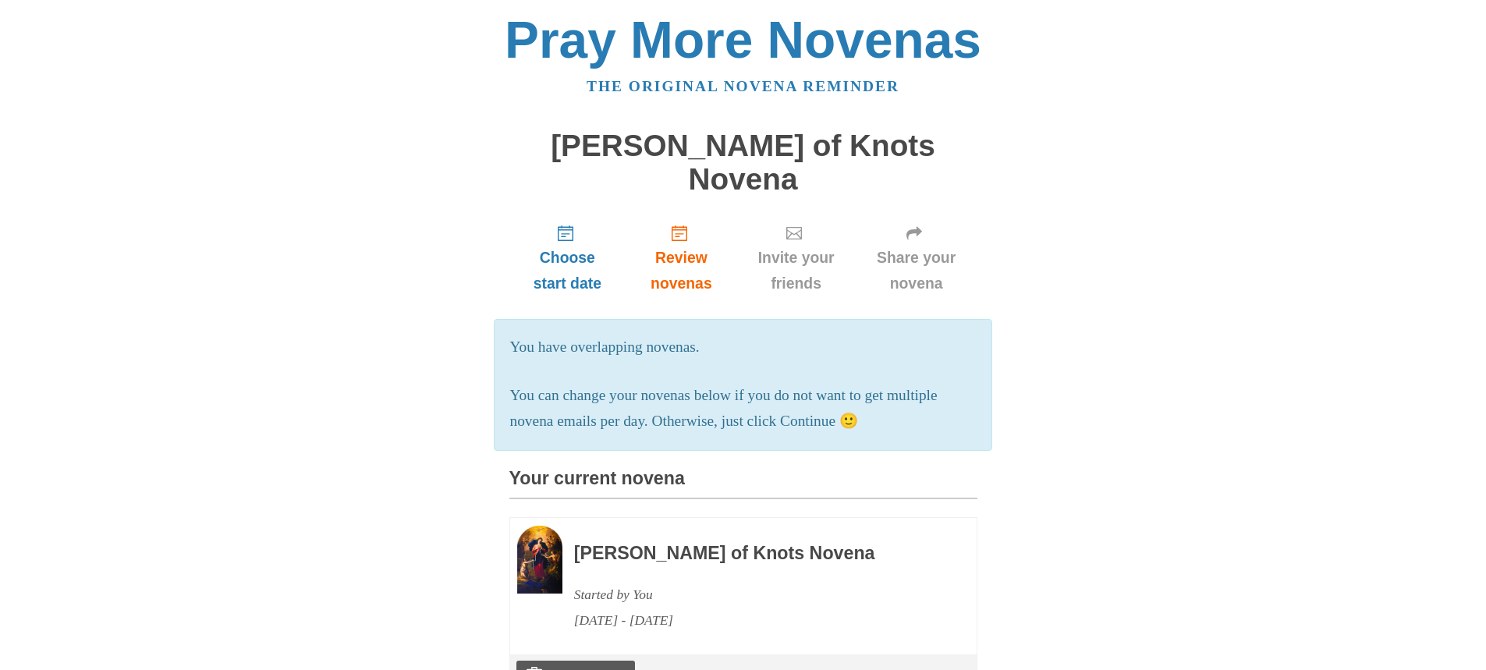 The width and height of the screenshot is (1486, 670). What do you see at coordinates (796, 271) in the screenshot?
I see `span: Invite your friends` at bounding box center [796, 271].